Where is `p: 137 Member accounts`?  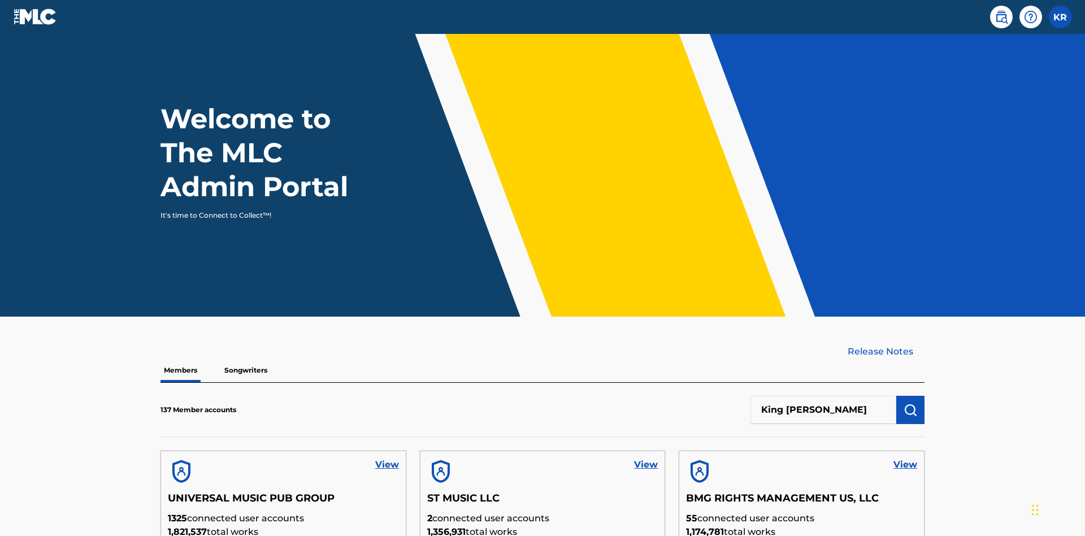
p: 137 Member accounts is located at coordinates (198, 410).